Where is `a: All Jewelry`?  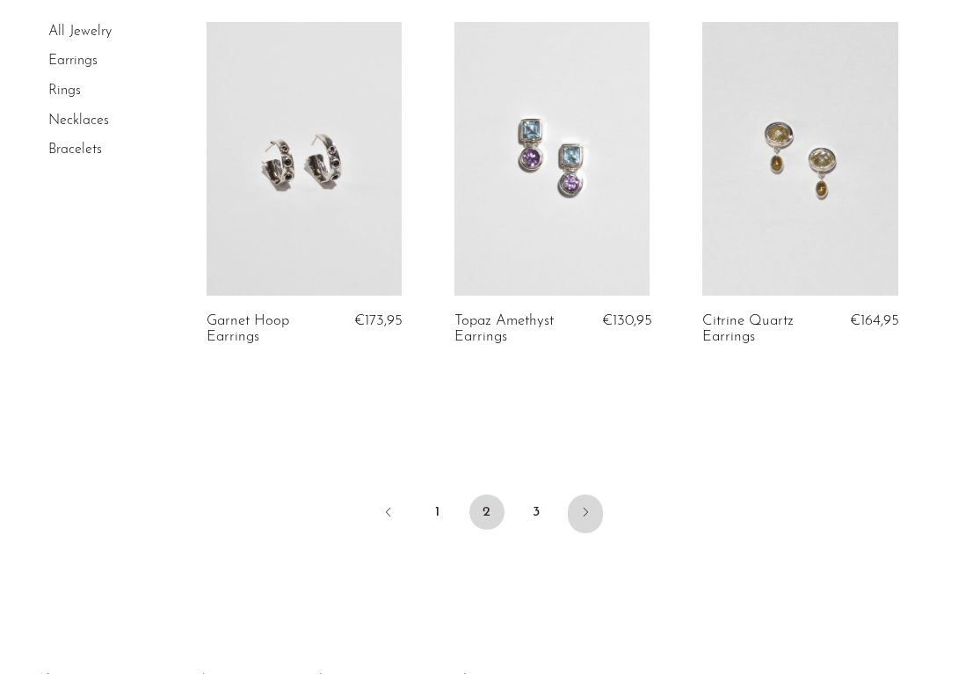 a: All Jewelry is located at coordinates (80, 32).